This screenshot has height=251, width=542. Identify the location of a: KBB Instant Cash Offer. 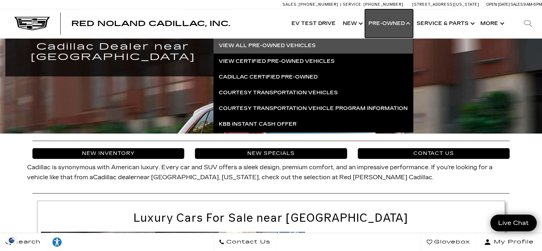
(313, 124).